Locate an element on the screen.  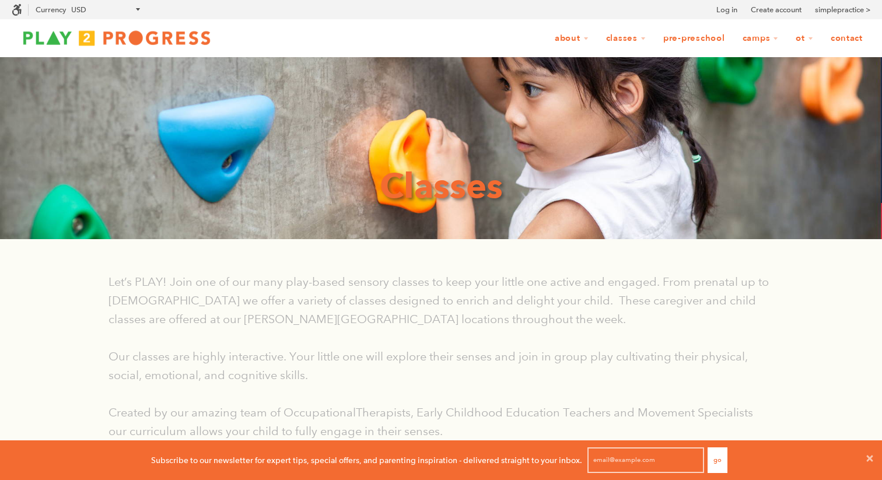
a: Log in is located at coordinates (727, 10).